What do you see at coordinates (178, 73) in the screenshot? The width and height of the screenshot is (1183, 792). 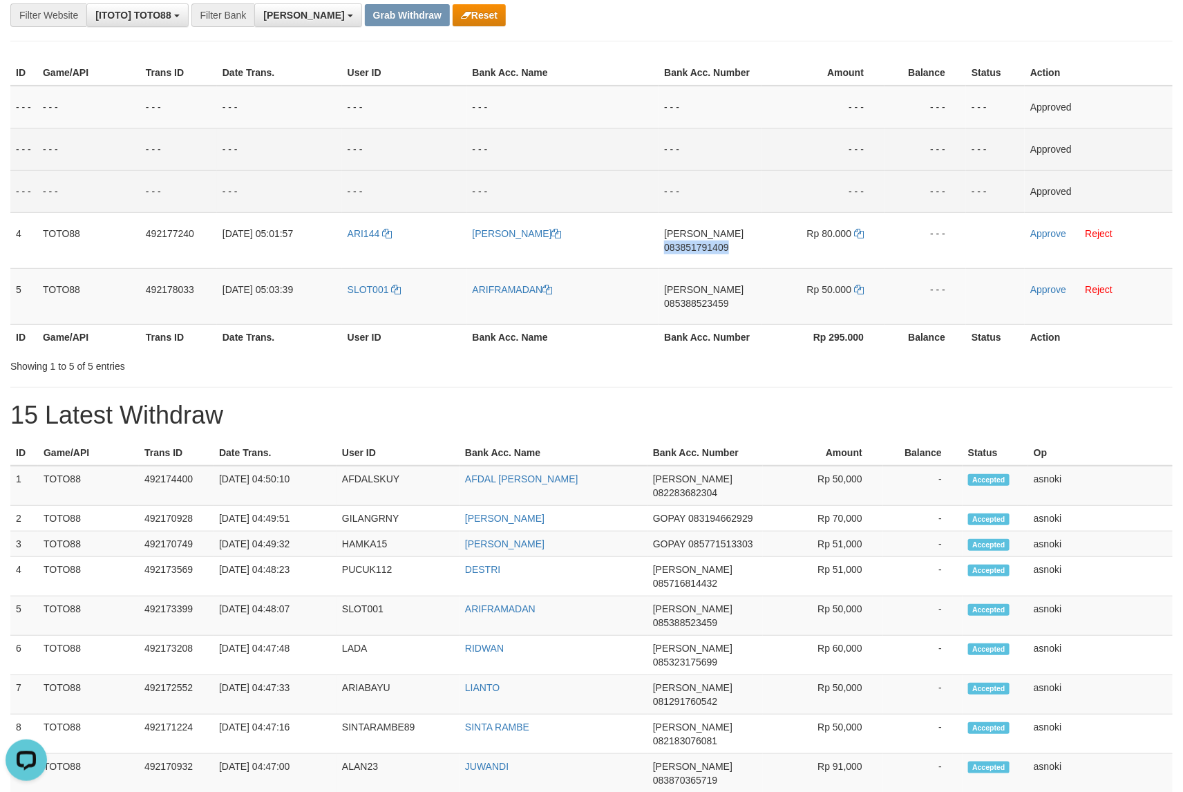 I see `th: Trans ID` at bounding box center [178, 73].